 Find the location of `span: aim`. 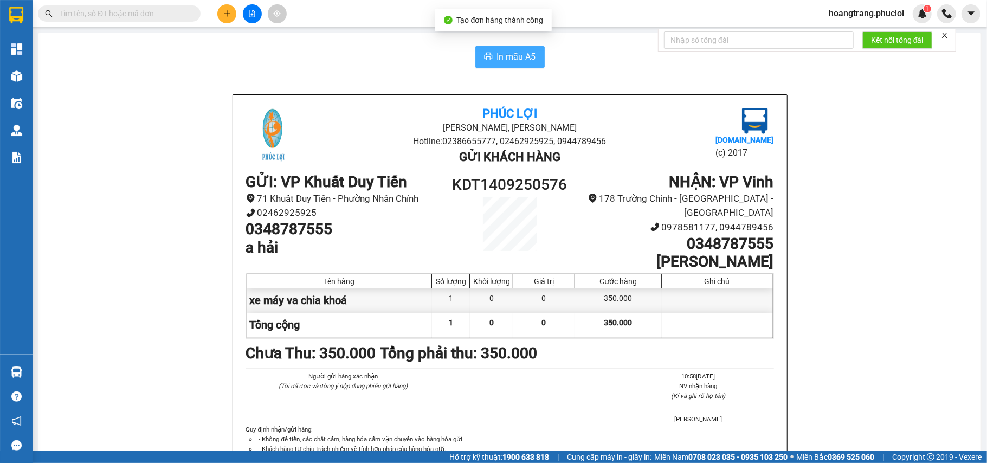

span: aim is located at coordinates (277, 14).